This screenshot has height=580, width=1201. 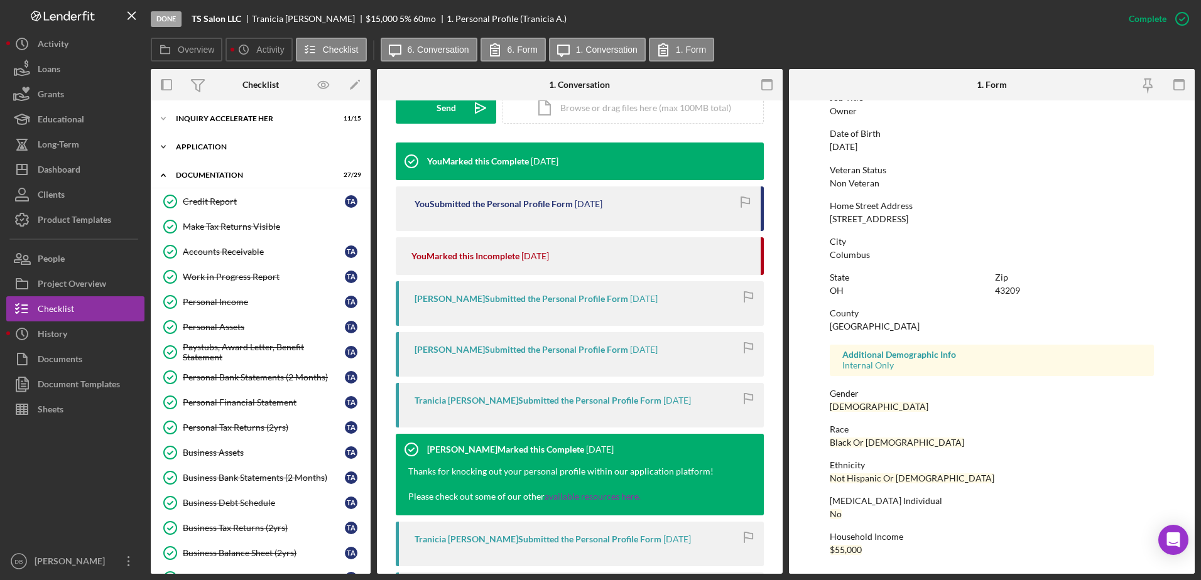 What do you see at coordinates (75, 144) in the screenshot?
I see `button: Long-Term` at bounding box center [75, 144].